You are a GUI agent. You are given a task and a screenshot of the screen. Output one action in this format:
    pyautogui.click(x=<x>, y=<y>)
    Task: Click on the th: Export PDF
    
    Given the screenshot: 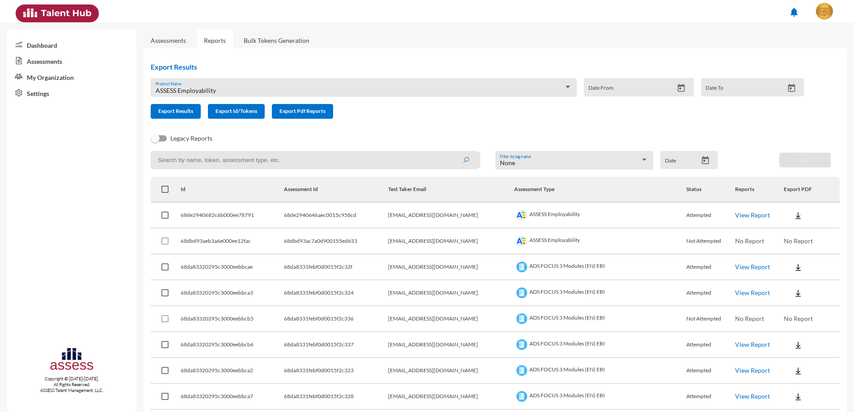 What is the action you would take?
    pyautogui.click(x=811, y=190)
    